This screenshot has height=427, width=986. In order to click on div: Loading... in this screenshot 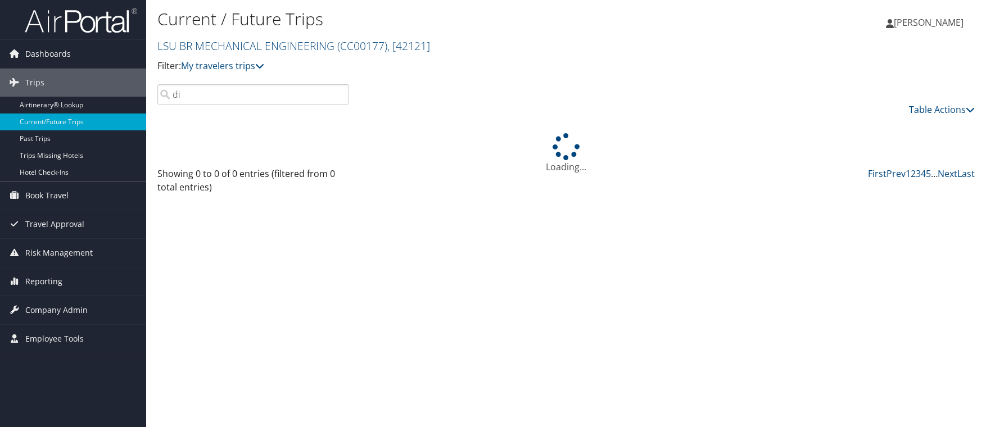, I will do `click(566, 153)`.